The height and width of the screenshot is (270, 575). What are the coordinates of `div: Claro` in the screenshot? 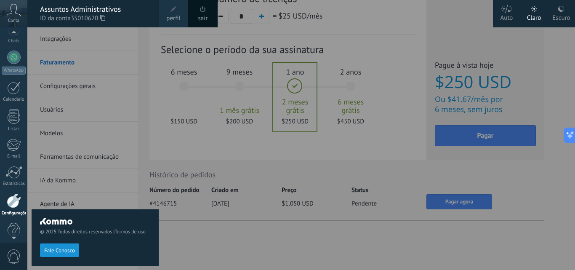 It's located at (534, 16).